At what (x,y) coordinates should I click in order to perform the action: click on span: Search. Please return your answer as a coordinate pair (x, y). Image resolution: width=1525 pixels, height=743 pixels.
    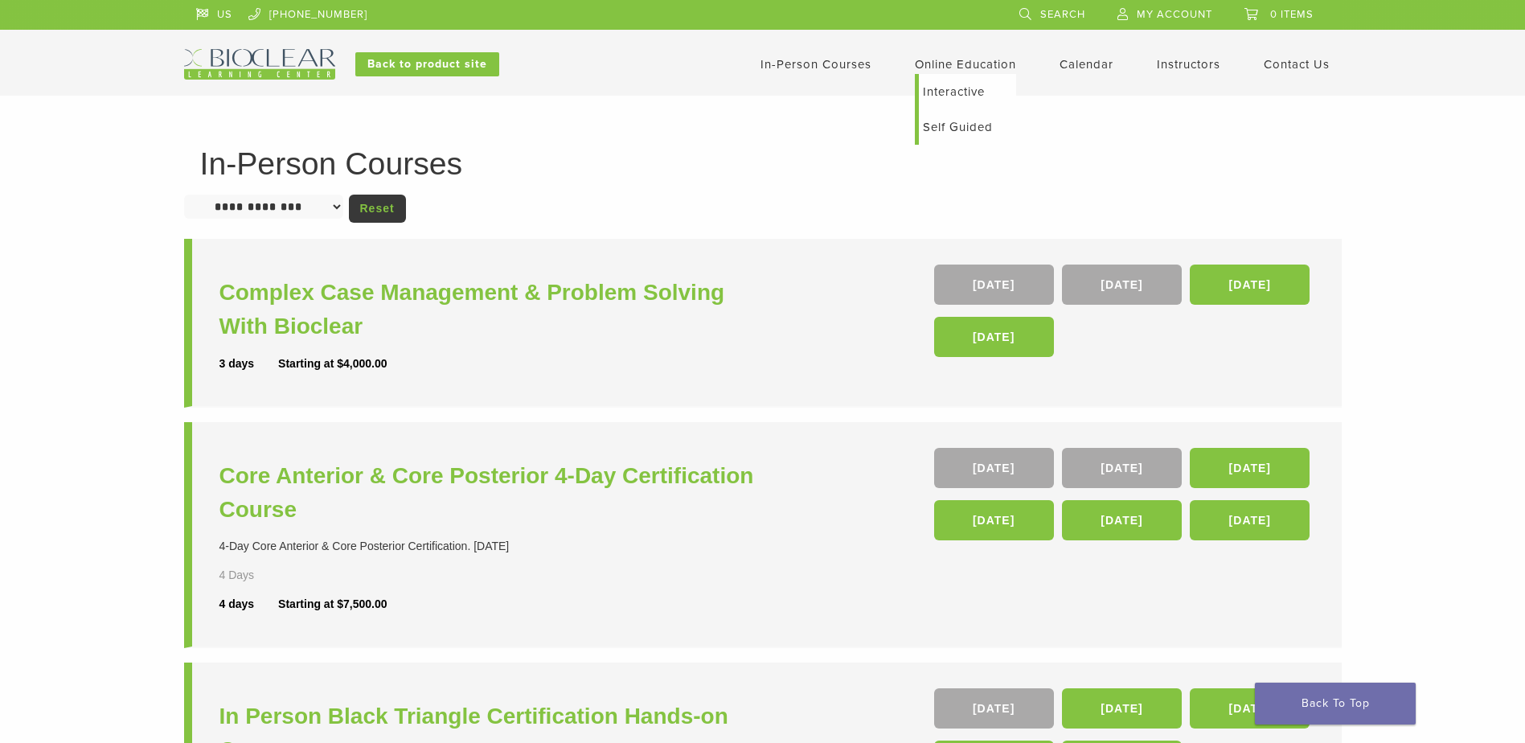
    Looking at the image, I should click on (1063, 14).